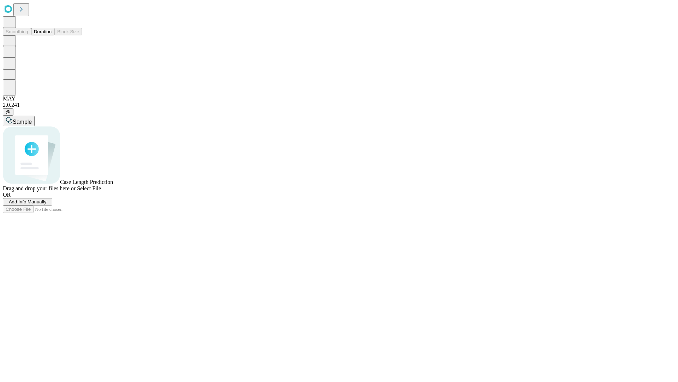 This screenshot has height=382, width=678. What do you see at coordinates (68, 31) in the screenshot?
I see `button: Block Size` at bounding box center [68, 31].